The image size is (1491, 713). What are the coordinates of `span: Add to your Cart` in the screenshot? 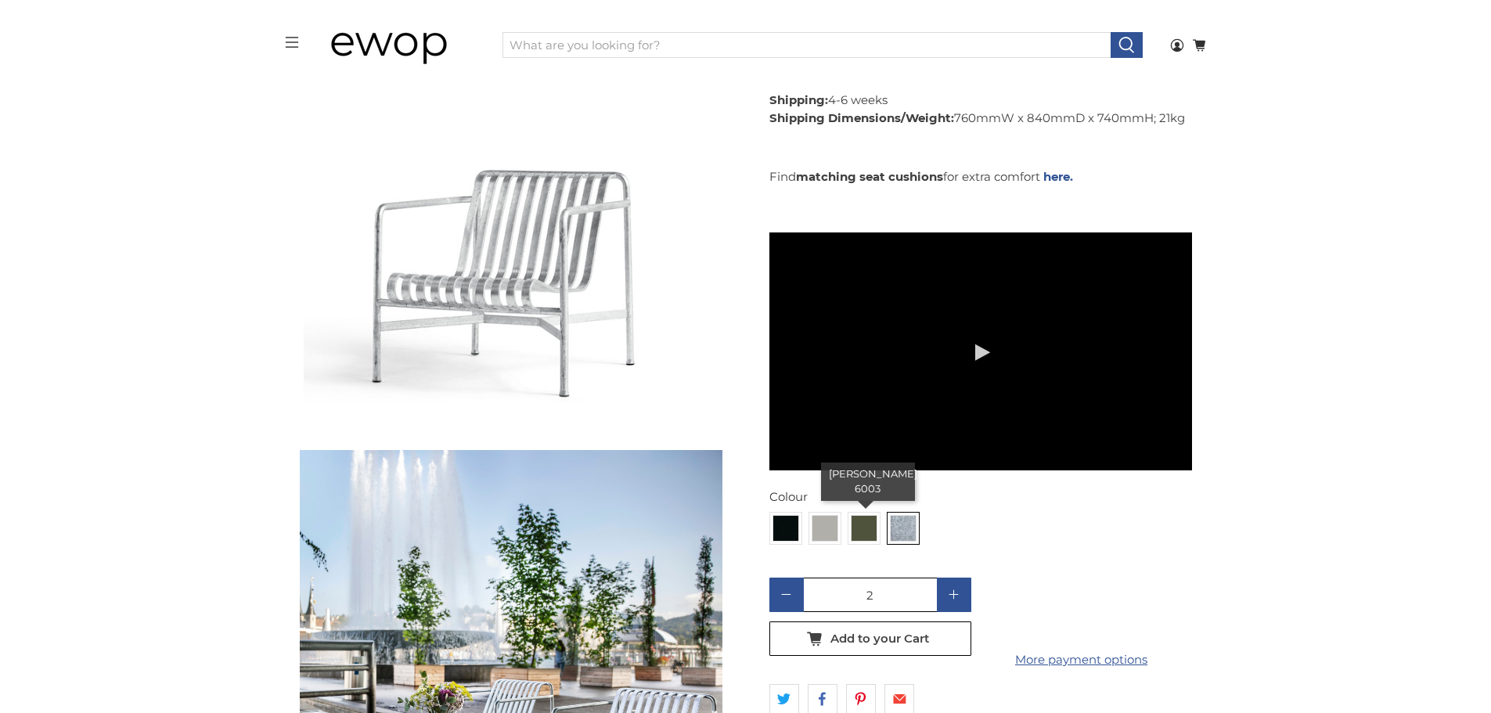 It's located at (880, 639).